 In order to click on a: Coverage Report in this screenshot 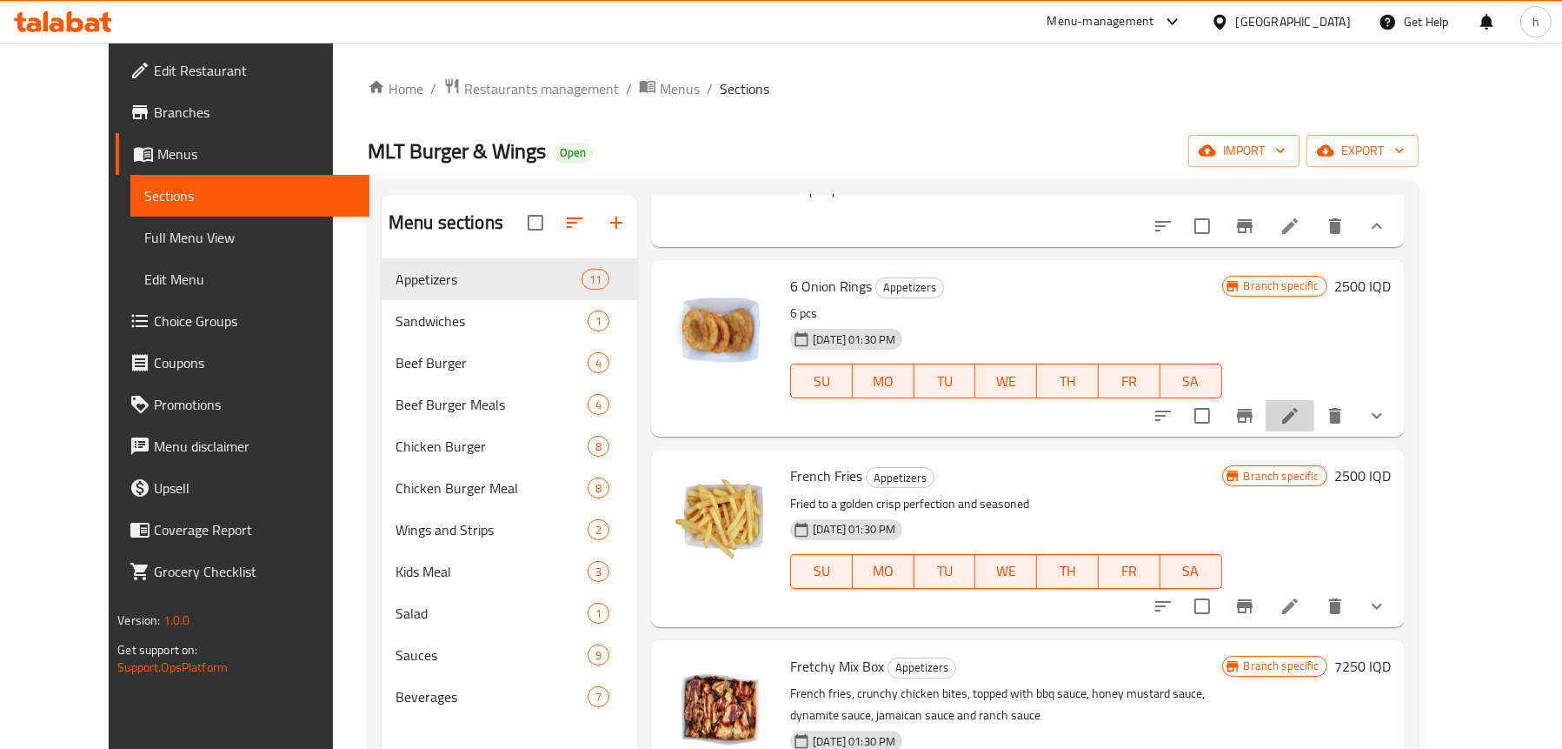, I will do `click(243, 529)`.